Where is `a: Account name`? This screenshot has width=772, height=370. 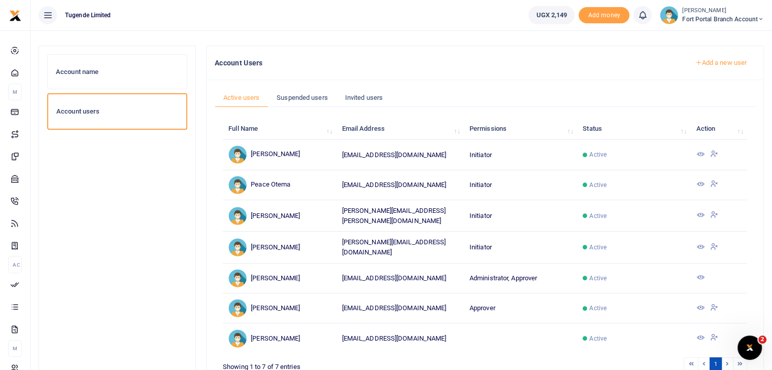
a: Account name is located at coordinates (117, 72).